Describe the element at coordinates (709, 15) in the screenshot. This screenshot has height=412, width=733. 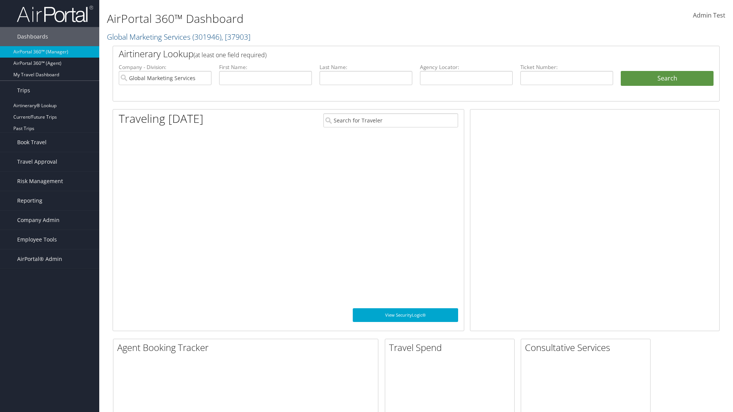
I see `span: Admin Test` at that location.